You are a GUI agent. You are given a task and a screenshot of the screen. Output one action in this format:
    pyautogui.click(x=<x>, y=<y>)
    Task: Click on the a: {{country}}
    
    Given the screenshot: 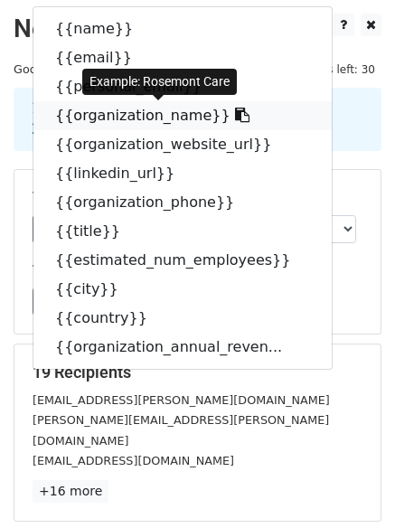 What is the action you would take?
    pyautogui.click(x=183, y=318)
    